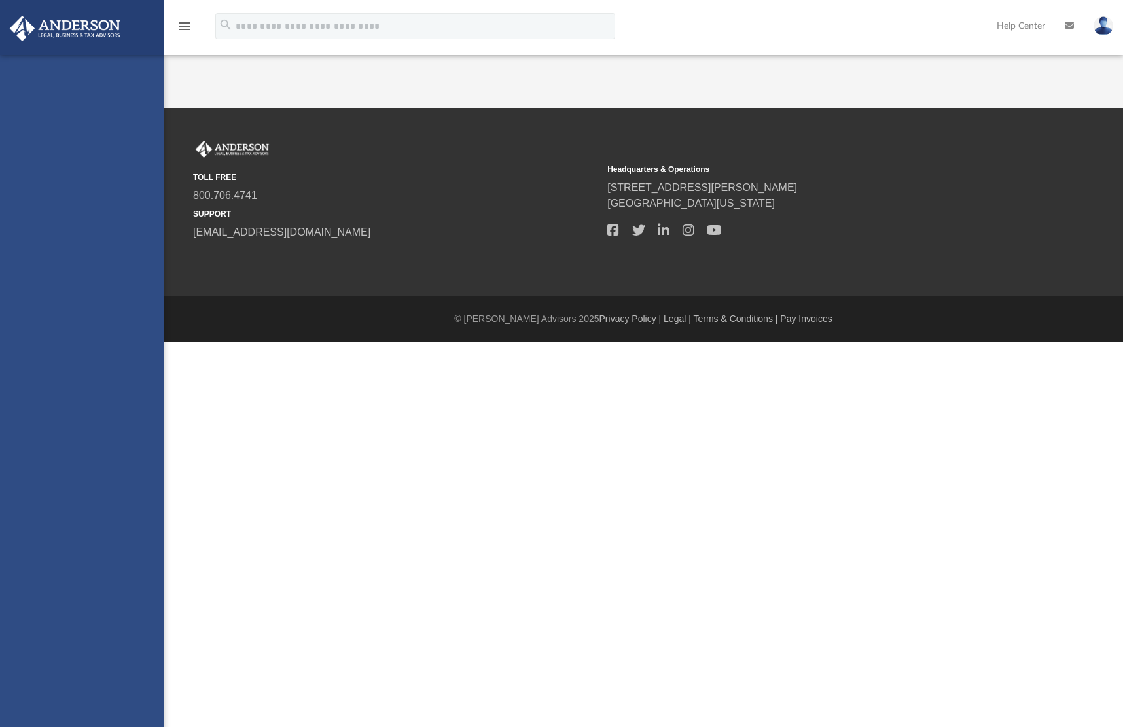 This screenshot has height=727, width=1123. Describe the element at coordinates (226, 25) in the screenshot. I see `i: search` at that location.